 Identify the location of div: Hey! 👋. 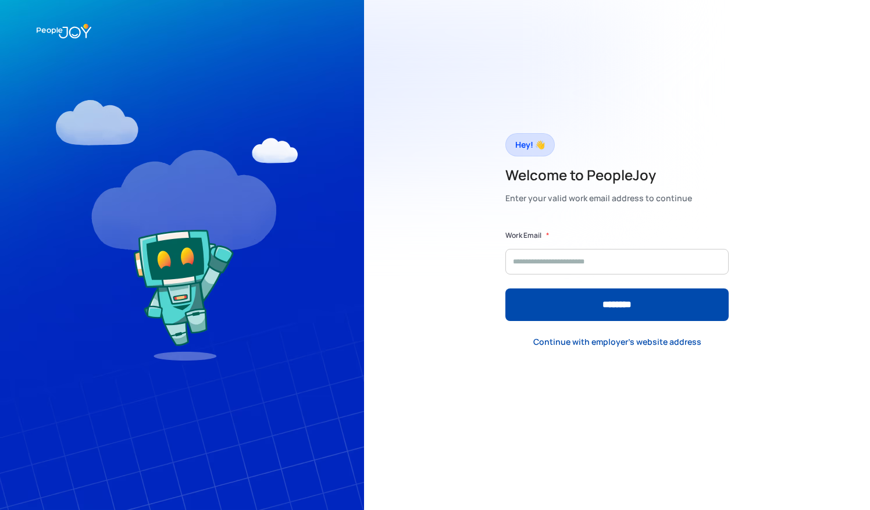
(530, 145).